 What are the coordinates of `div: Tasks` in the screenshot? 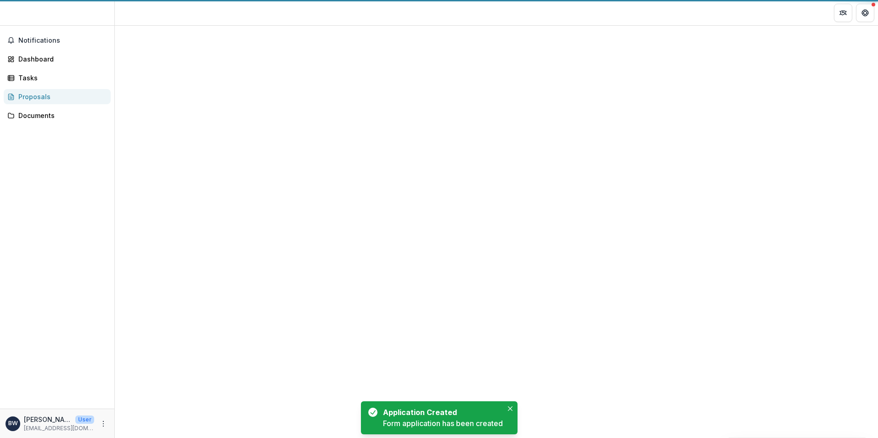 It's located at (61, 78).